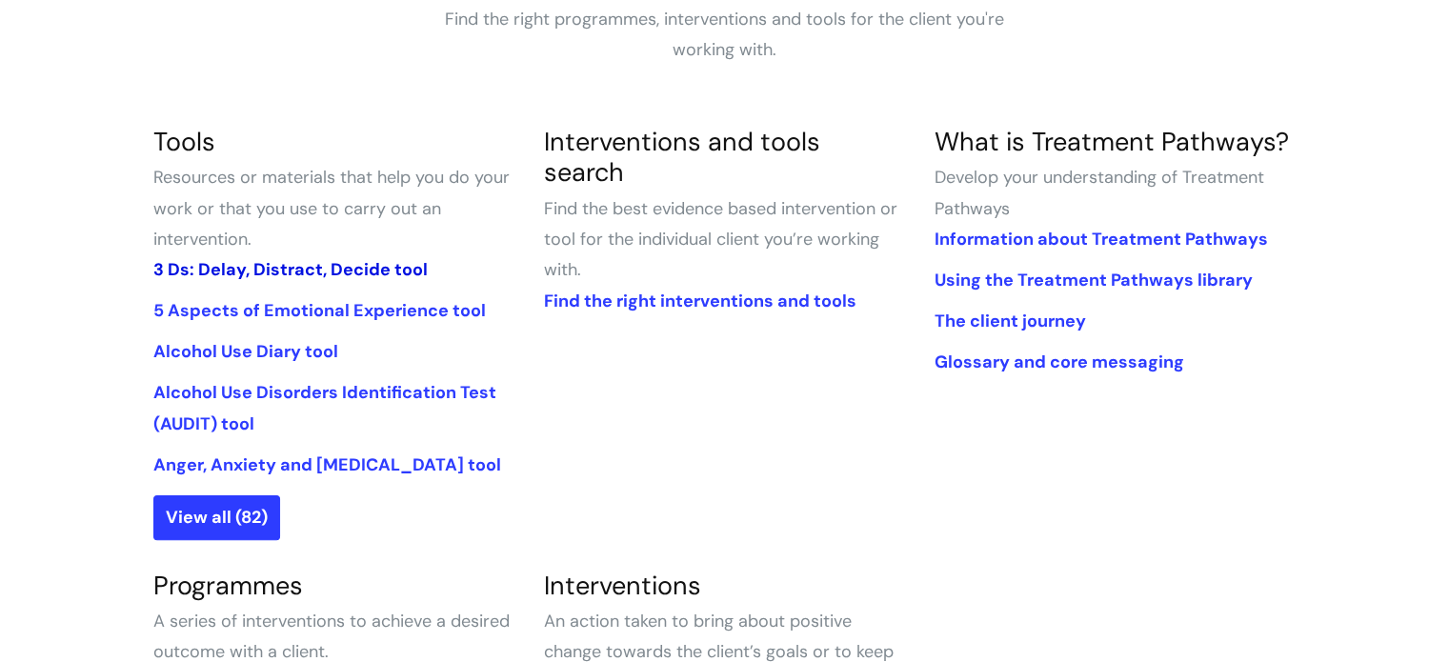 The width and height of the screenshot is (1449, 662). What do you see at coordinates (291, 270) in the screenshot?
I see `a: 3 Ds: Delay, Distract, Decide tool` at bounding box center [291, 270].